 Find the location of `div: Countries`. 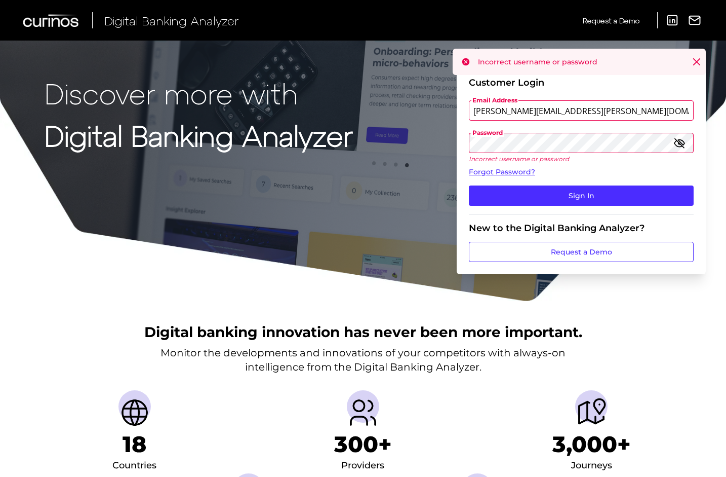

div: Countries is located at coordinates (134, 466).